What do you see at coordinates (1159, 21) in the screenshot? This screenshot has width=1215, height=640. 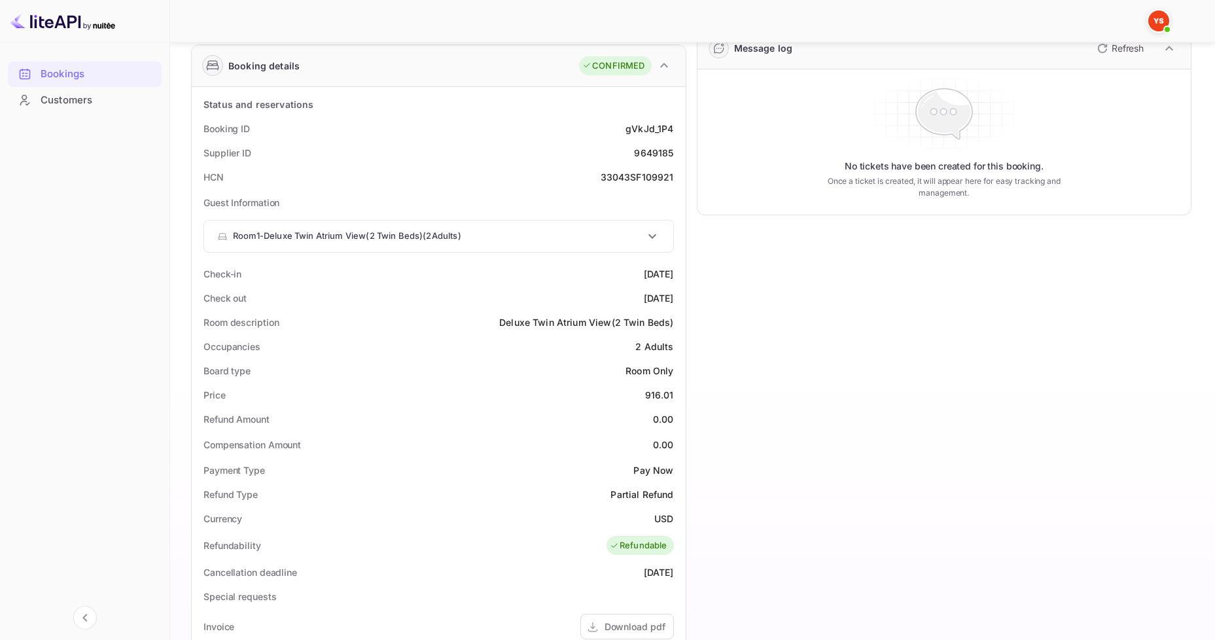 I see `img: Yandex Support` at bounding box center [1159, 21].